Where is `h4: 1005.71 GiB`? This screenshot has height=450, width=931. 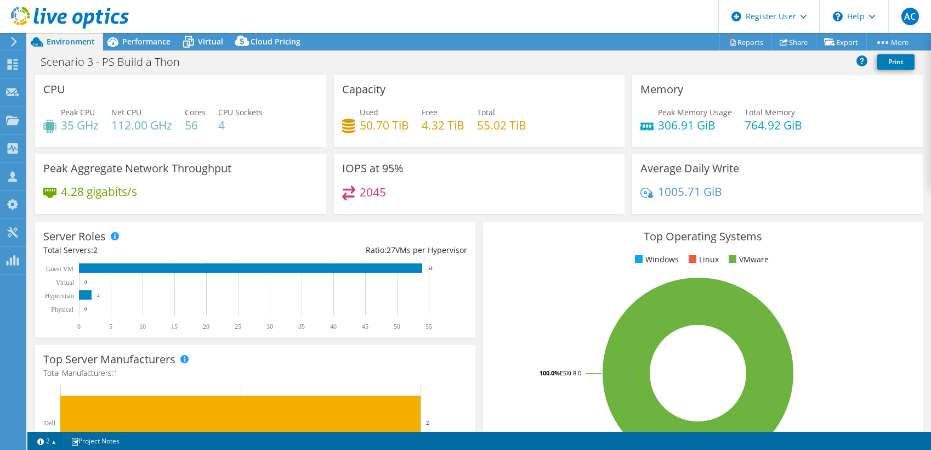 h4: 1005.71 GiB is located at coordinates (690, 191).